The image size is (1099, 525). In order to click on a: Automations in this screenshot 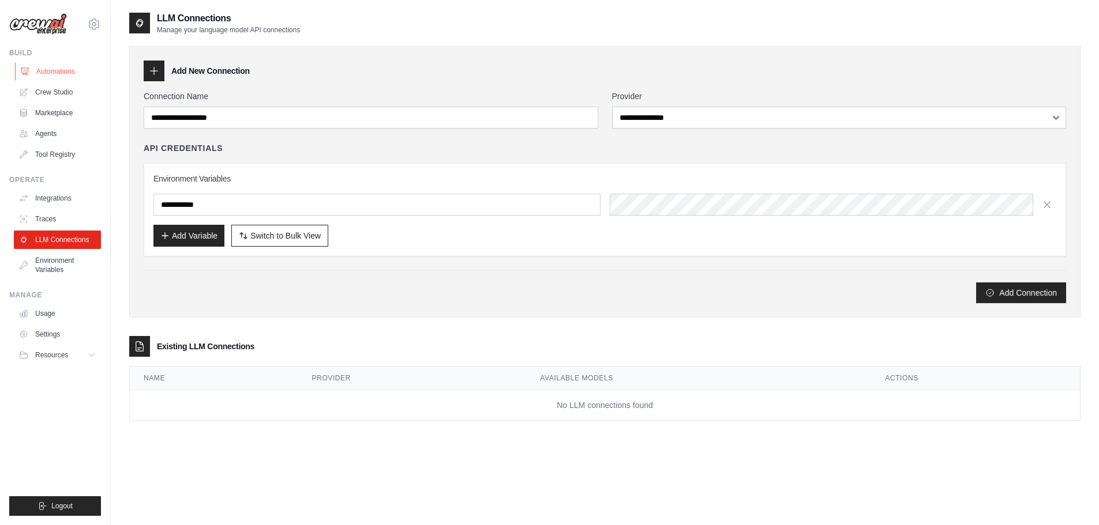, I will do `click(58, 72)`.